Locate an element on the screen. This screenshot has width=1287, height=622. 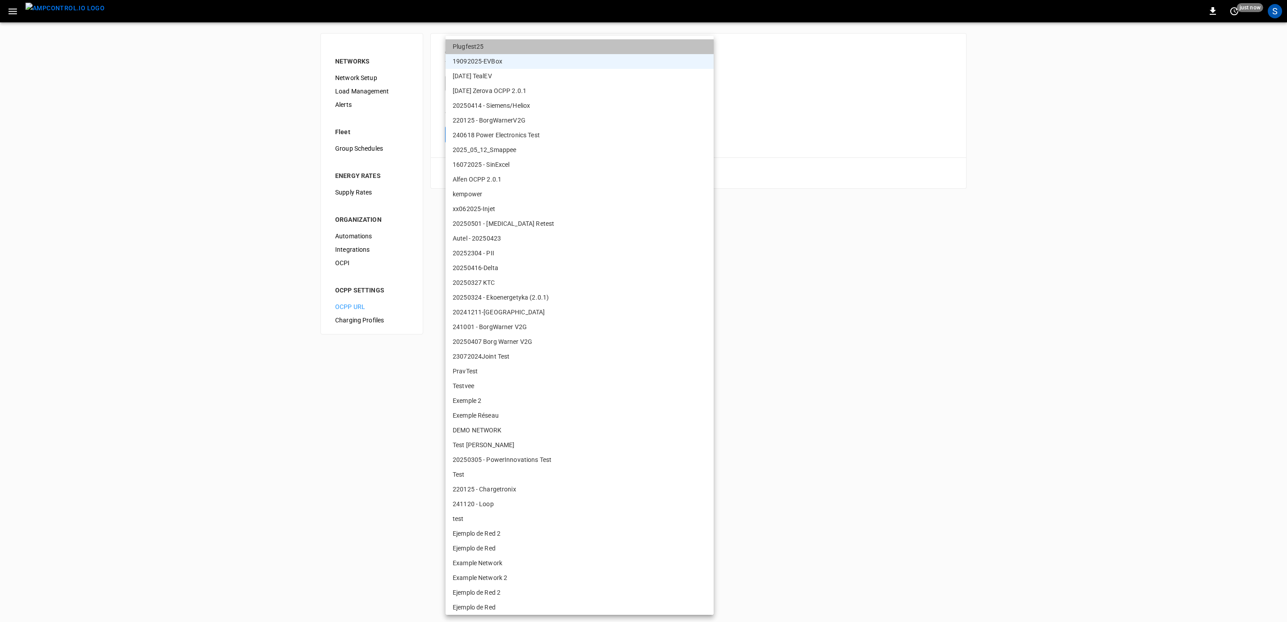
li: Autel - 20250423 is located at coordinates (580, 238).